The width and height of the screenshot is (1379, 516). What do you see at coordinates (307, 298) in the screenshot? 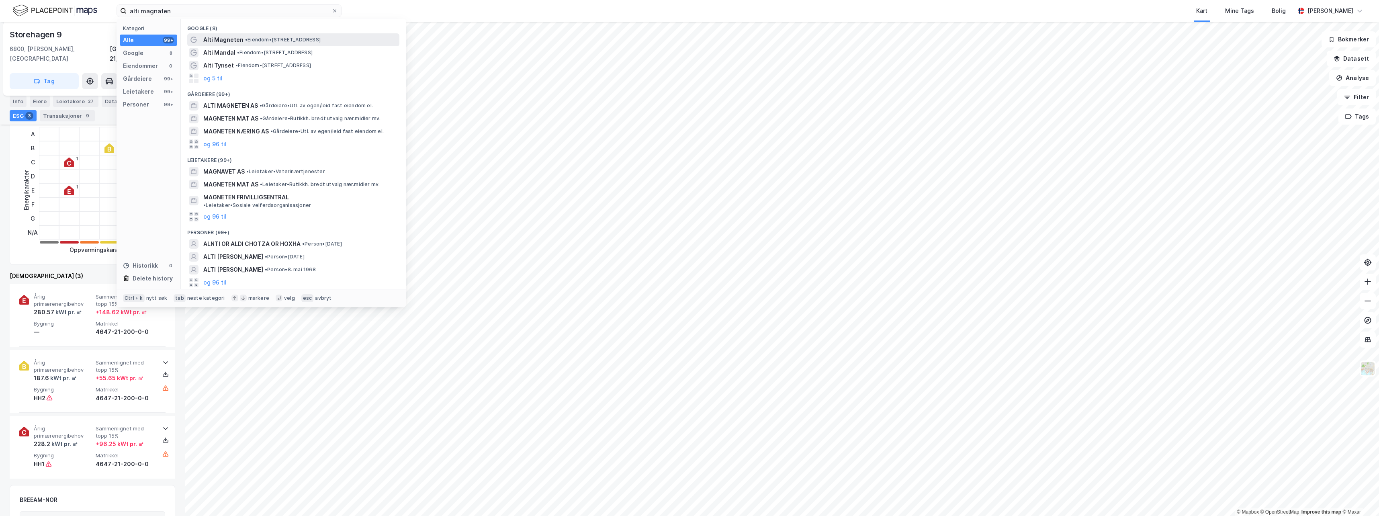
I see `div: esc` at bounding box center [307, 298].